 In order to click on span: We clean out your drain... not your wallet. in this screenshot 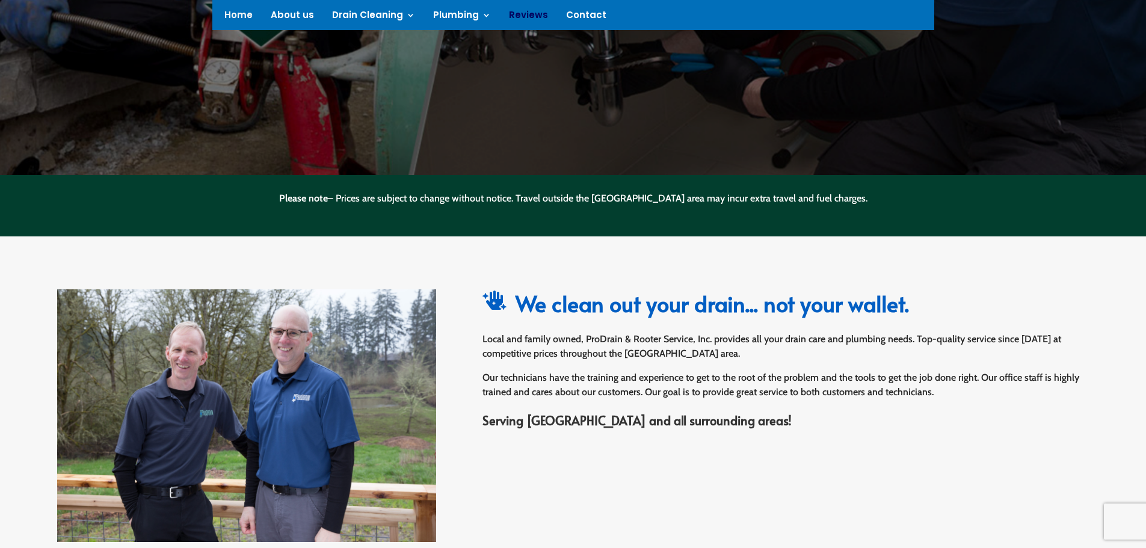, I will do `click(712, 303)`.